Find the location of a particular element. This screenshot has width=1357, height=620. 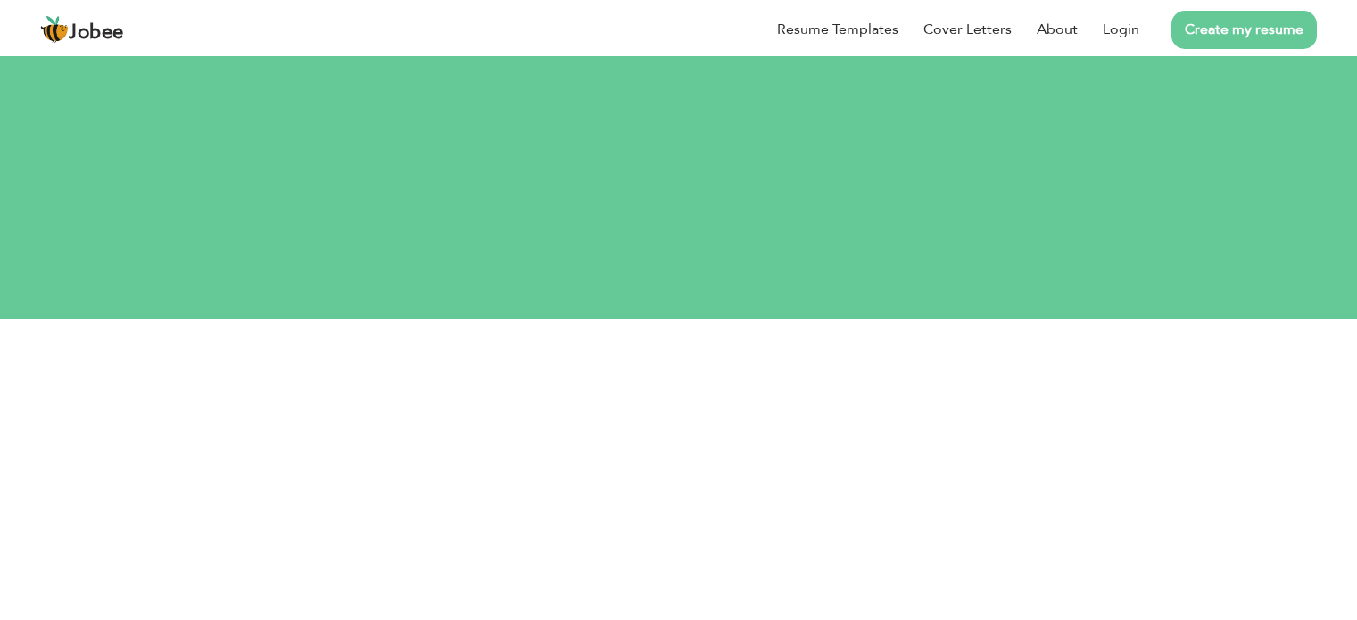

img: jobee.io is located at coordinates (54, 29).